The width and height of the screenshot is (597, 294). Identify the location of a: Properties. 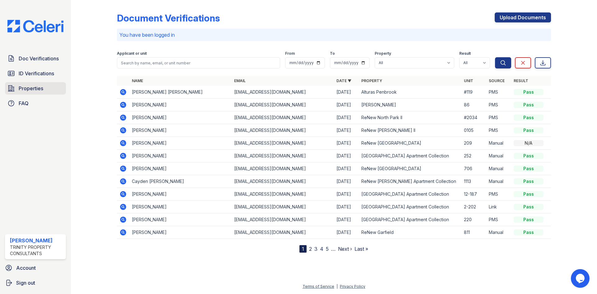
(35, 88).